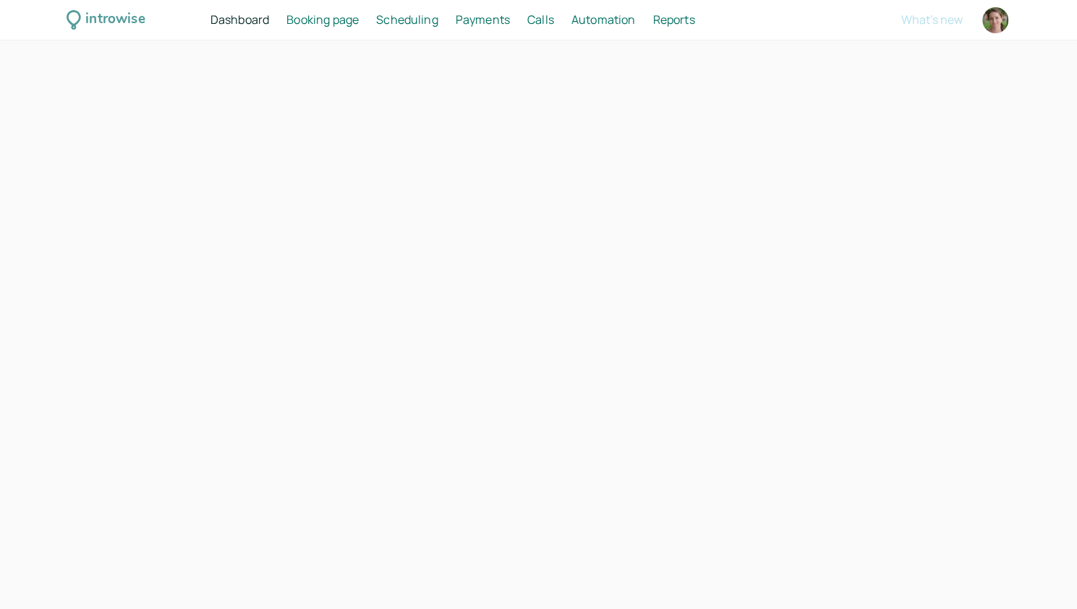 Image resolution: width=1077 pixels, height=609 pixels. Describe the element at coordinates (540, 20) in the screenshot. I see `a: Calls` at that location.